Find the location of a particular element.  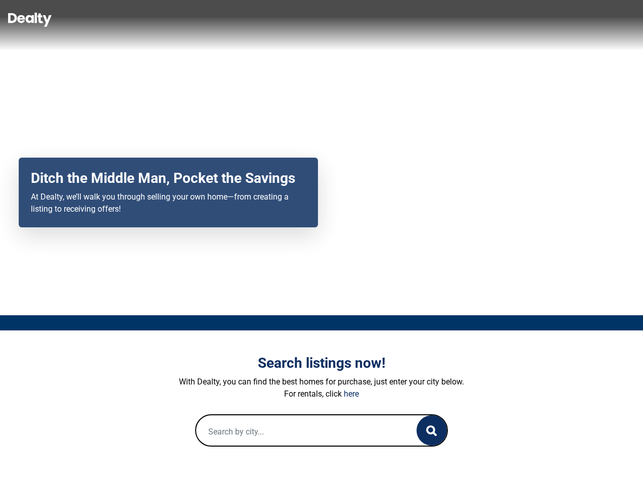

img: Dealty - Buy, Sell & Rent Homes is located at coordinates (30, 20).